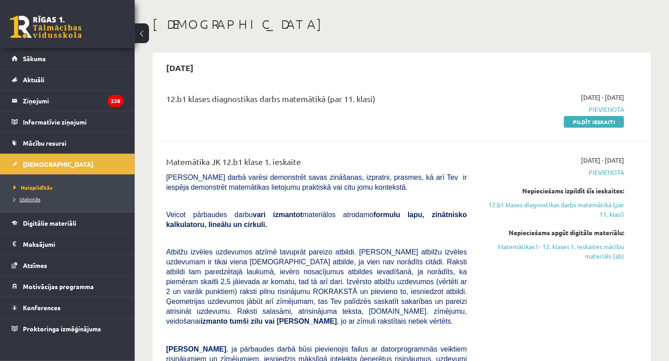  What do you see at coordinates (67, 143) in the screenshot?
I see `a: Mācību resursi` at bounding box center [67, 143].